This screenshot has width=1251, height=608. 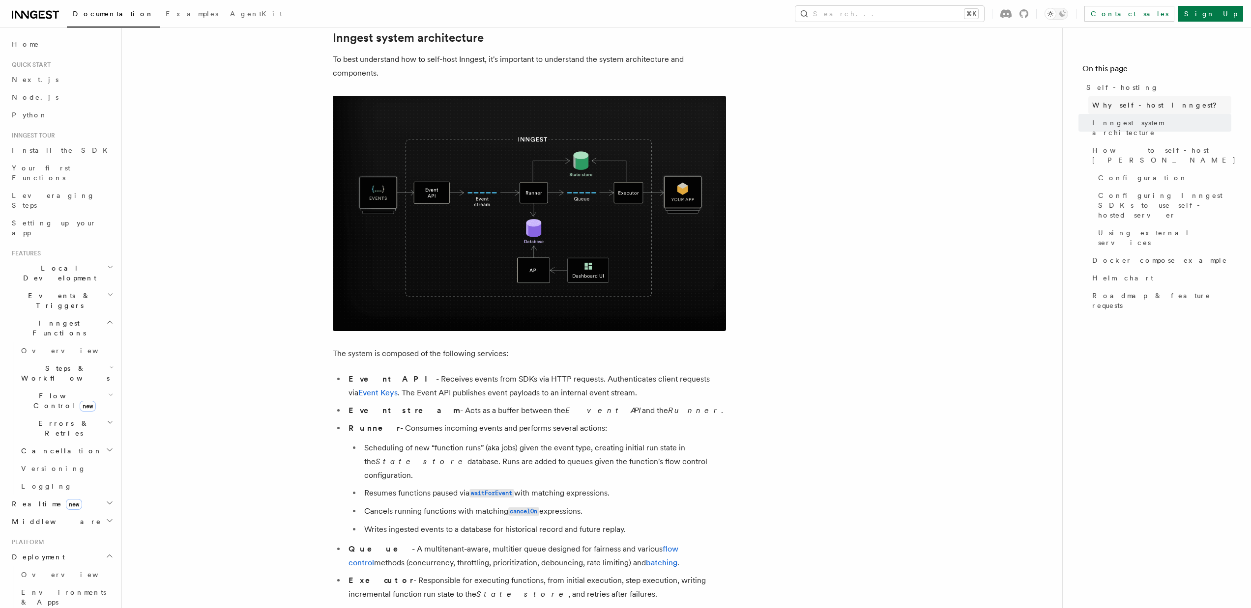 I want to click on h4: On this page, so click(x=1156, y=71).